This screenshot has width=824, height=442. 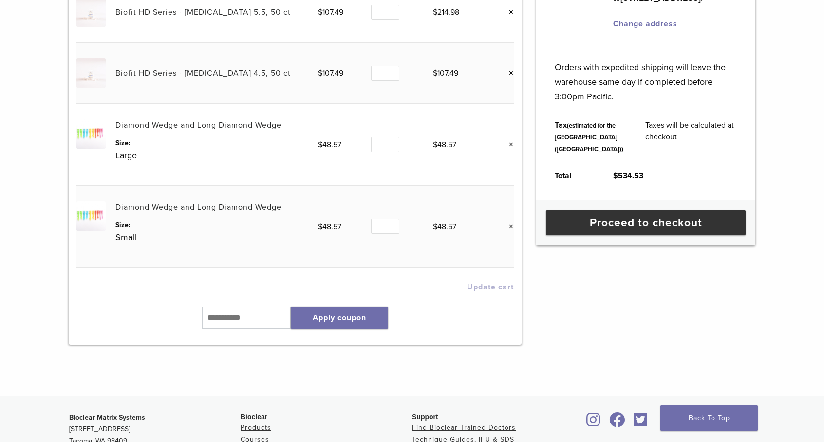 What do you see at coordinates (646, 223) in the screenshot?
I see `a: Proceed to checkout` at bounding box center [646, 223].